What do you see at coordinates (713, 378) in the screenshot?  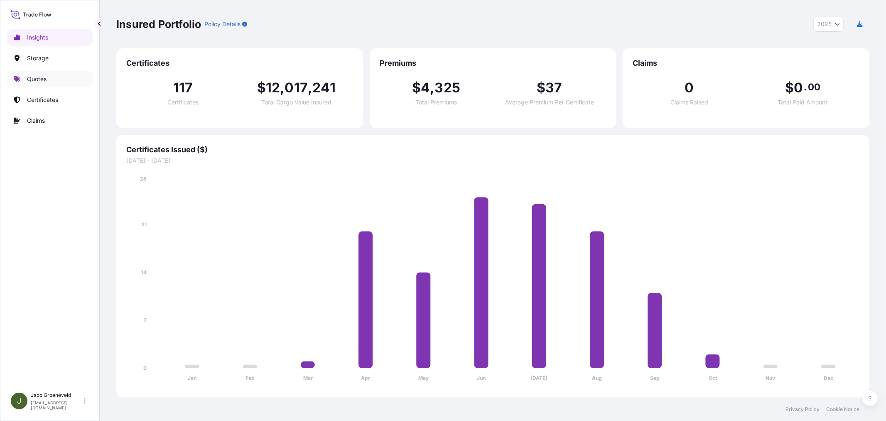 I see `tspan: Oct` at bounding box center [713, 378].